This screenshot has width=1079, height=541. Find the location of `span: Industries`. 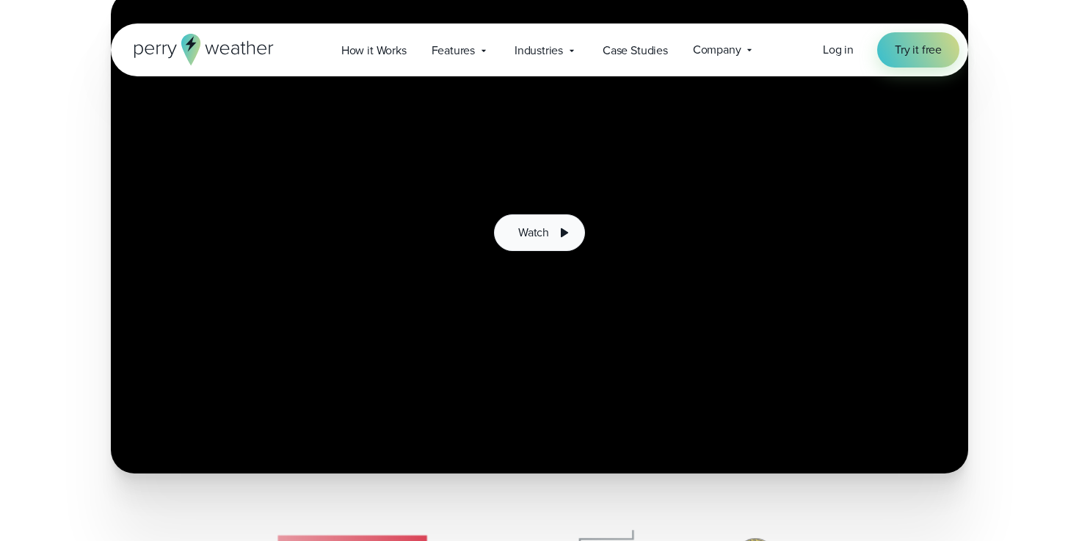

span: Industries is located at coordinates (539, 51).